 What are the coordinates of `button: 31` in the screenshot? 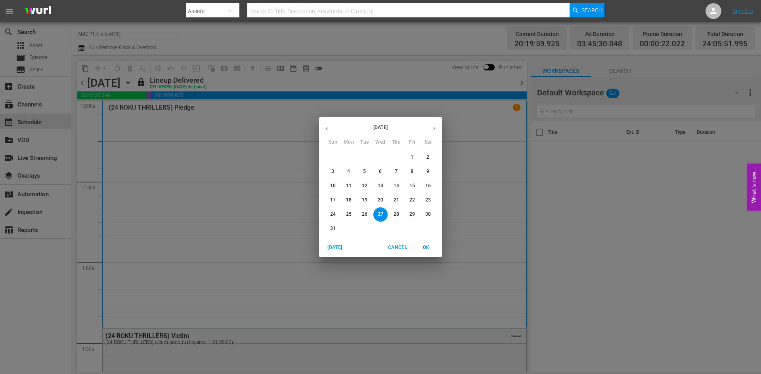 It's located at (333, 229).